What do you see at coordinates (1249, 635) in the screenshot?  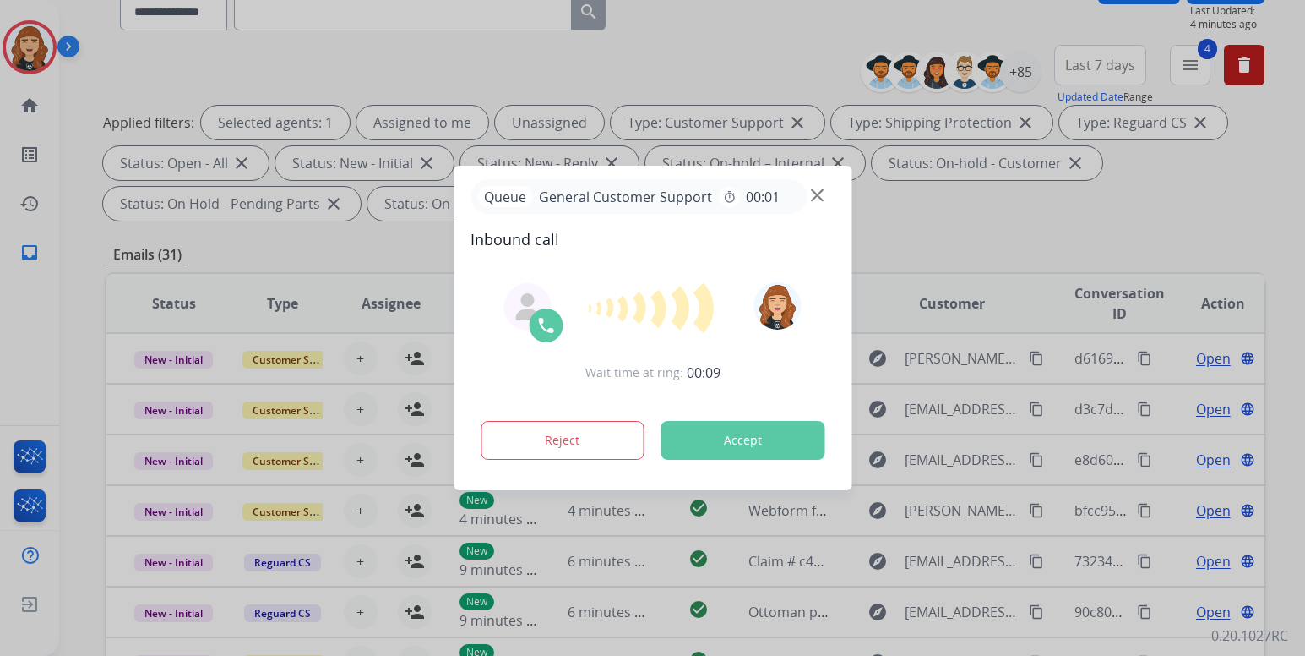 I see `p: 0.20.1027RC` at bounding box center [1249, 635].